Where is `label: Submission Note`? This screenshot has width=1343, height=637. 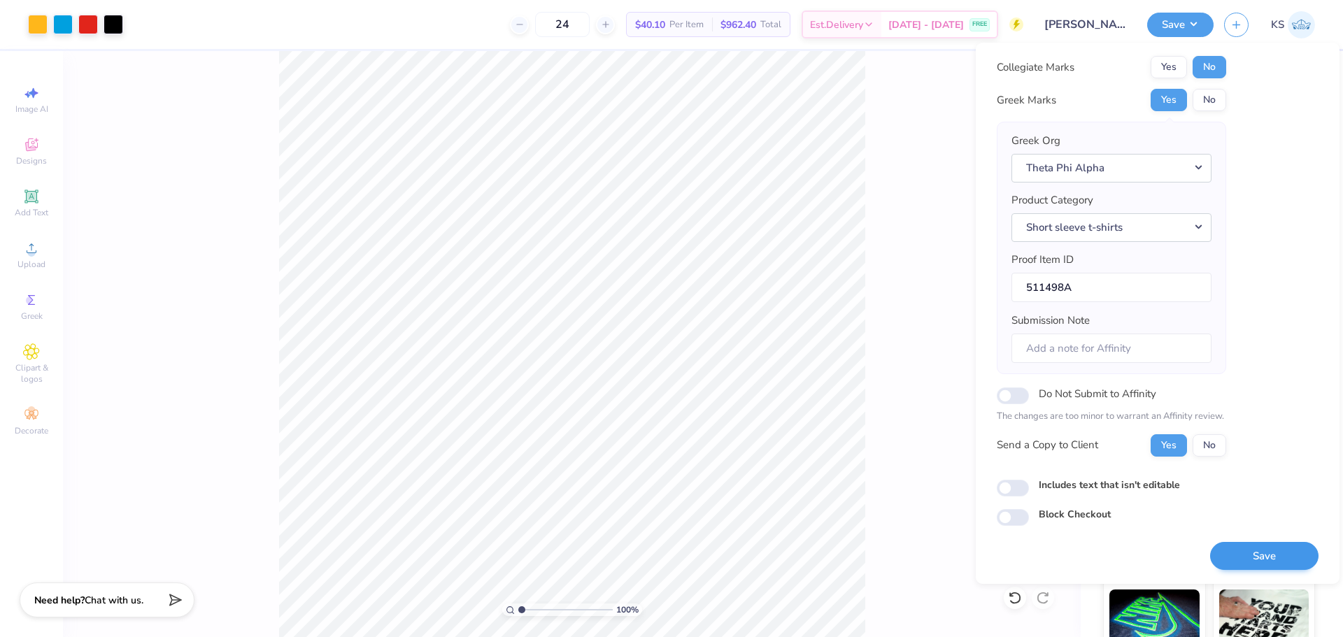 label: Submission Note is located at coordinates (1051, 320).